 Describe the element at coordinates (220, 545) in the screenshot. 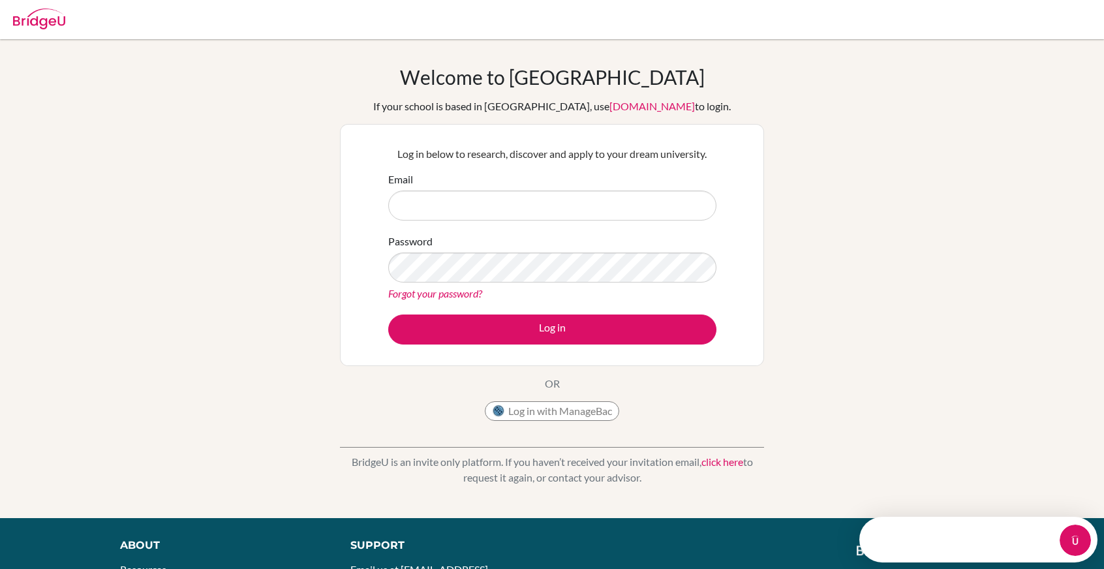

I see `div: About` at that location.